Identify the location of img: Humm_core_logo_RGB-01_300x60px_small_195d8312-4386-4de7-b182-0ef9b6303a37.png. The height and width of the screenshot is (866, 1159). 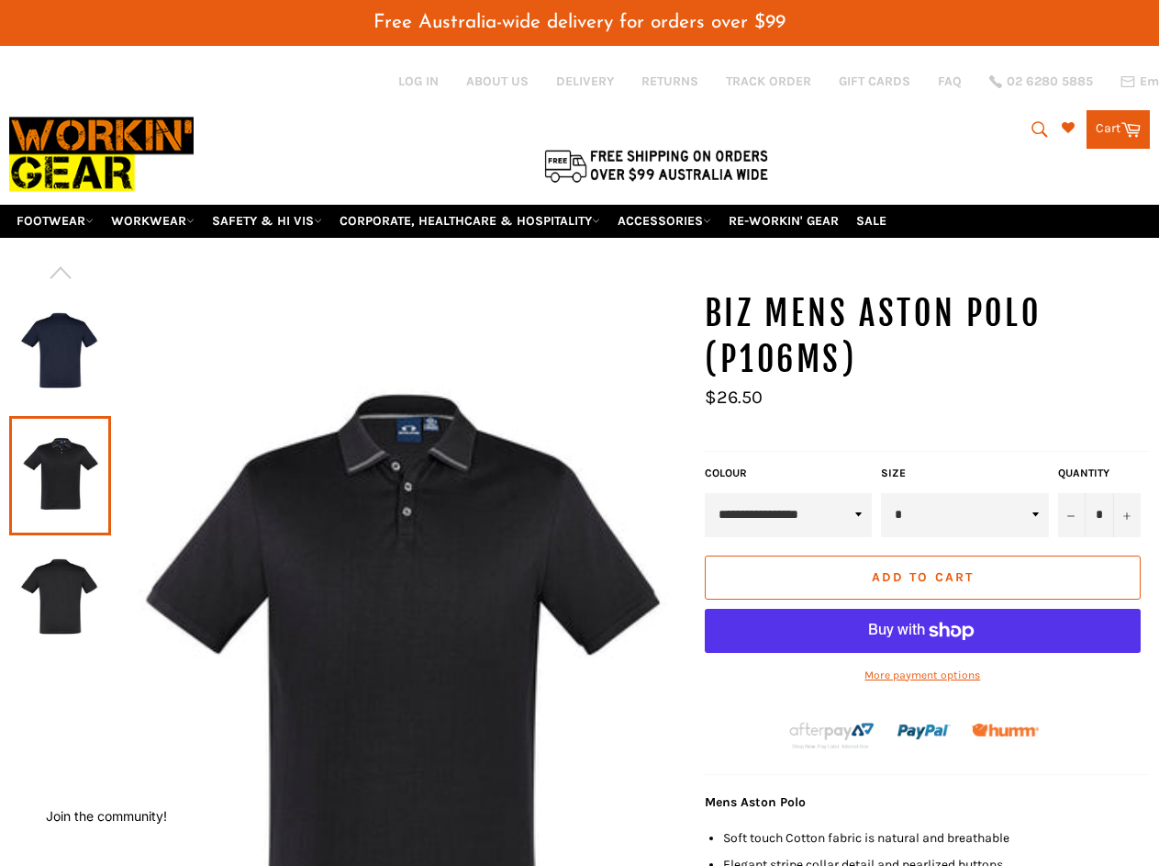
(1005, 730).